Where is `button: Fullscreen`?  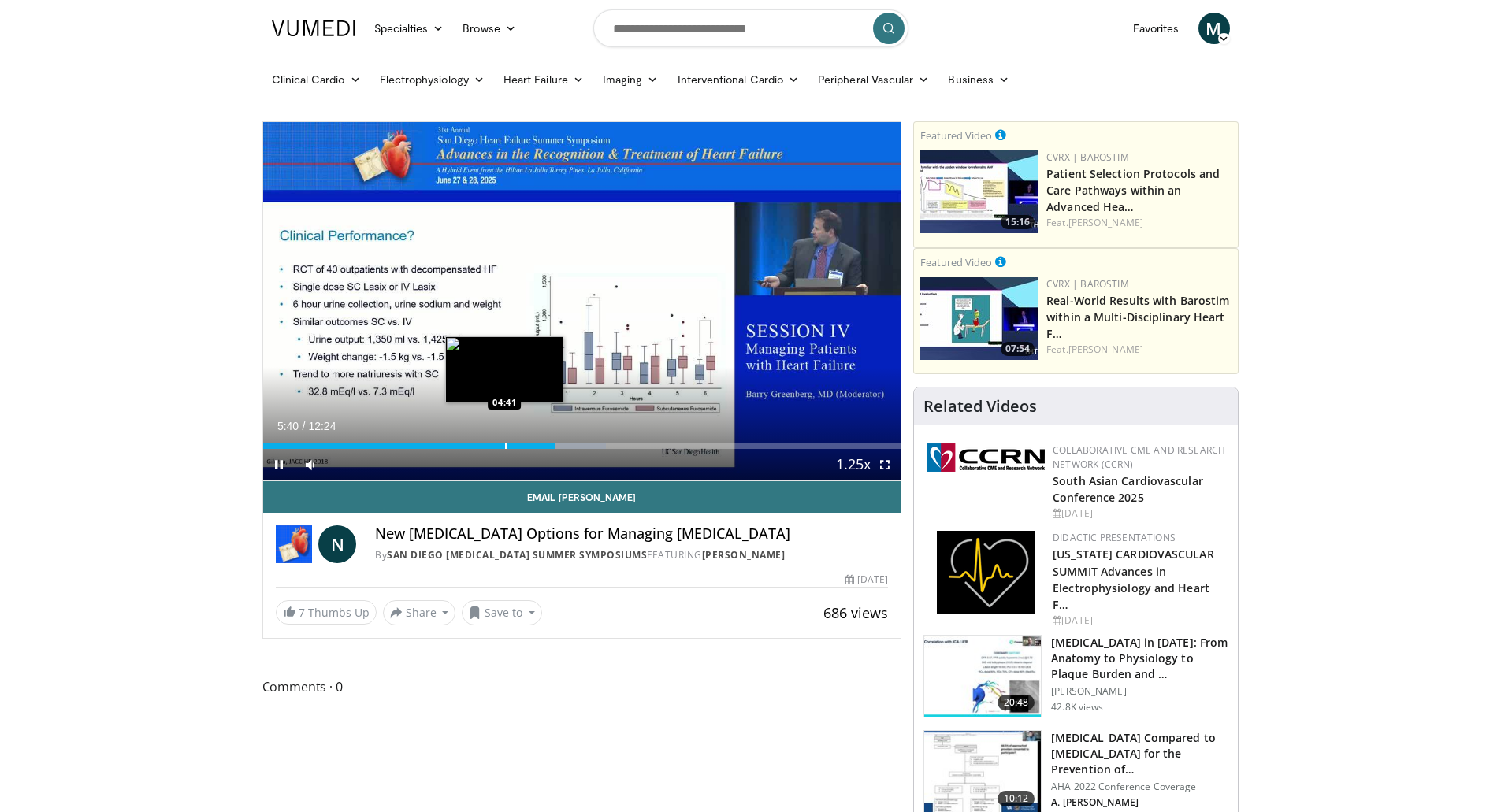
button: Fullscreen is located at coordinates (884, 464).